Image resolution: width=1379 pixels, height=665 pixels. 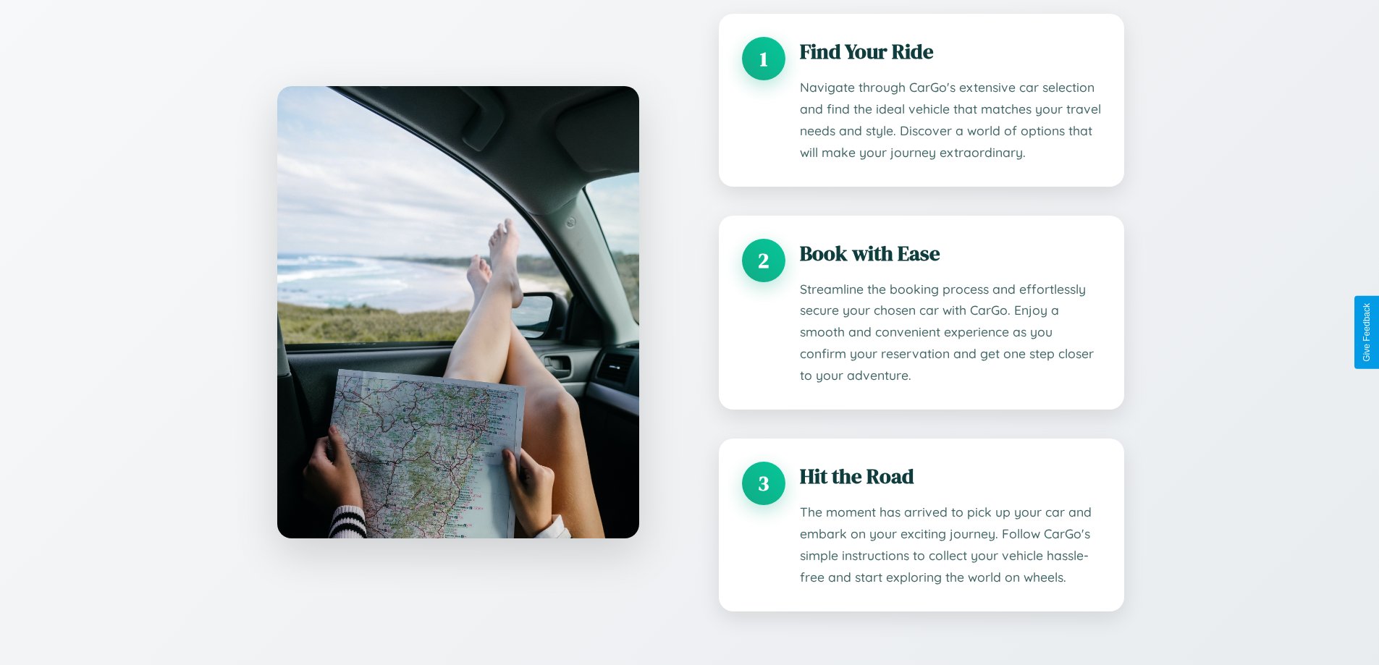 What do you see at coordinates (458, 312) in the screenshot?
I see `img: CarGo map interface` at bounding box center [458, 312].